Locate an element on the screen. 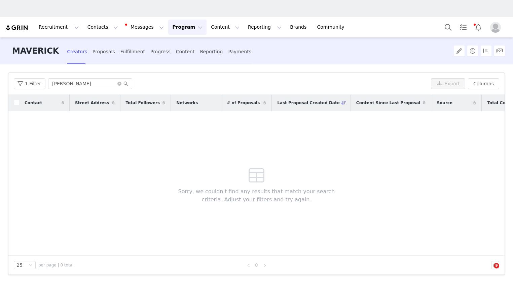 The width and height of the screenshot is (513, 286). button: Recruitment is located at coordinates (59, 27).